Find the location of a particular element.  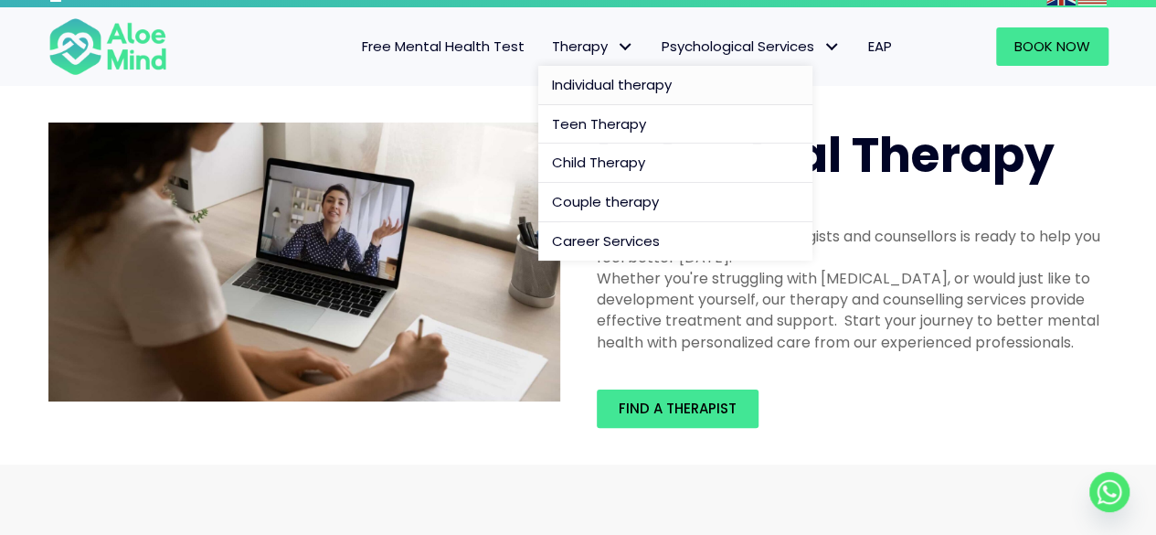

a: Couple therapy is located at coordinates (676, 202).